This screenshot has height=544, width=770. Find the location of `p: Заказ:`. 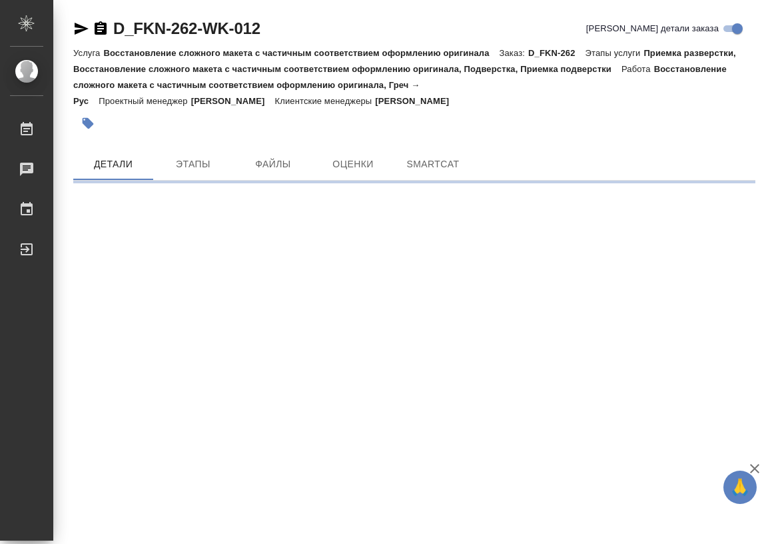

p: Заказ: is located at coordinates (514, 53).